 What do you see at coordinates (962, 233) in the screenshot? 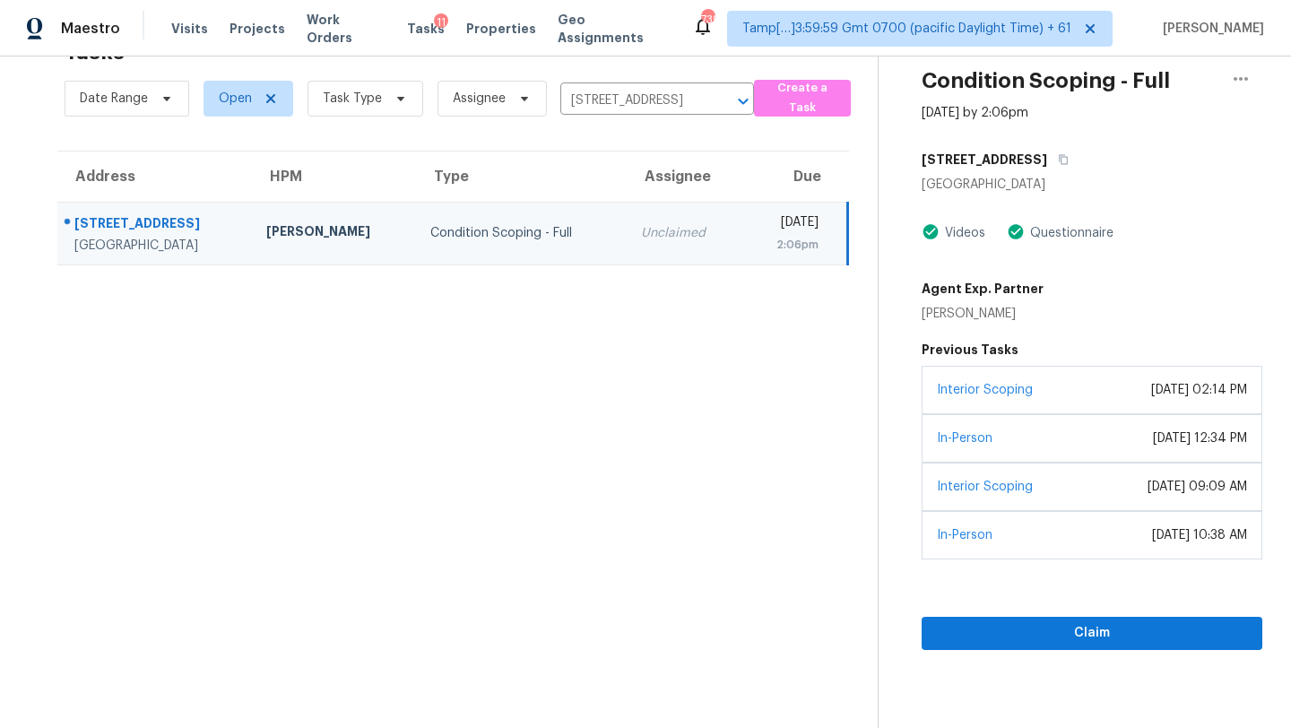
I see `div: Videos` at bounding box center [962, 233].